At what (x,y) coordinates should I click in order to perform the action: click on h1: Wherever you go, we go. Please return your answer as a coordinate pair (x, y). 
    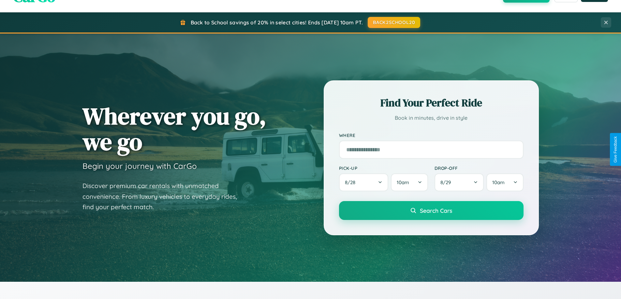
    Looking at the image, I should click on (174, 129).